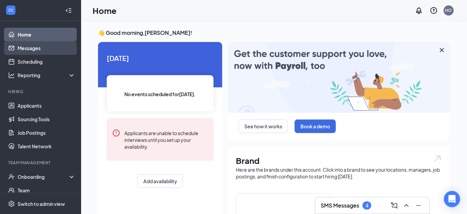  I want to click on svg: Notifications, so click(419, 10).